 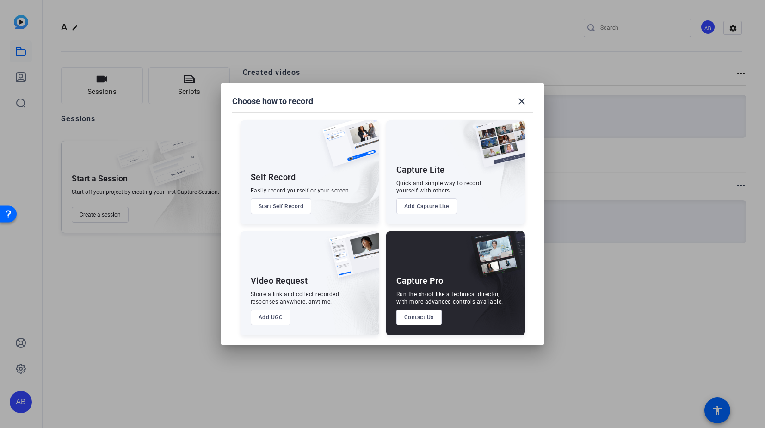 What do you see at coordinates (483, 166) in the screenshot?
I see `img: embarkstudio-capture-lite.png` at bounding box center [483, 166].